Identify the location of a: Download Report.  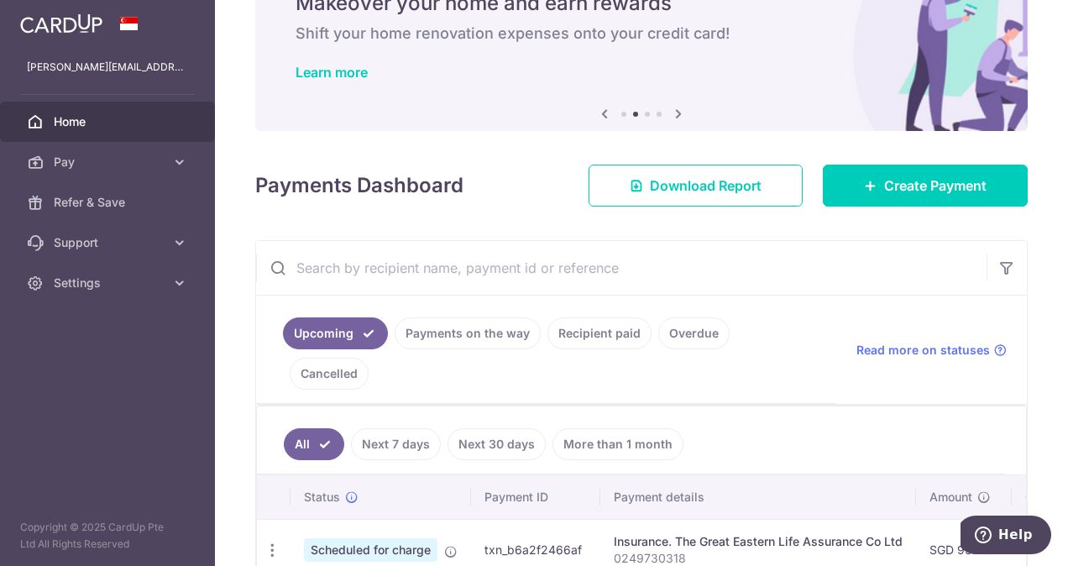
(695, 186).